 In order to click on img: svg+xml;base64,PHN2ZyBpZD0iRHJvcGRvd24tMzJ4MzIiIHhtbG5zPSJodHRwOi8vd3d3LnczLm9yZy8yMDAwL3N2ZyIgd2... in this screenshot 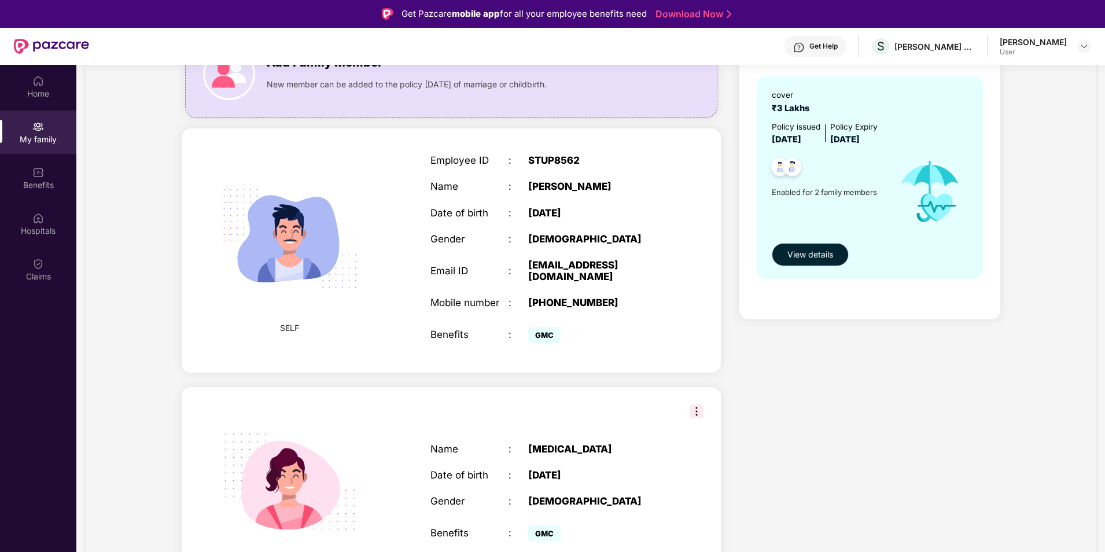, I will do `click(1084, 46)`.